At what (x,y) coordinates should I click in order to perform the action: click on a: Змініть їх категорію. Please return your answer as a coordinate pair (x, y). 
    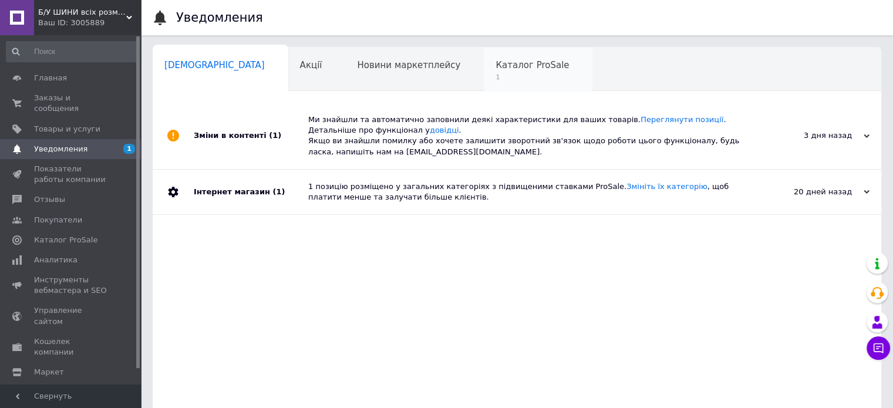
    Looking at the image, I should click on (667, 186).